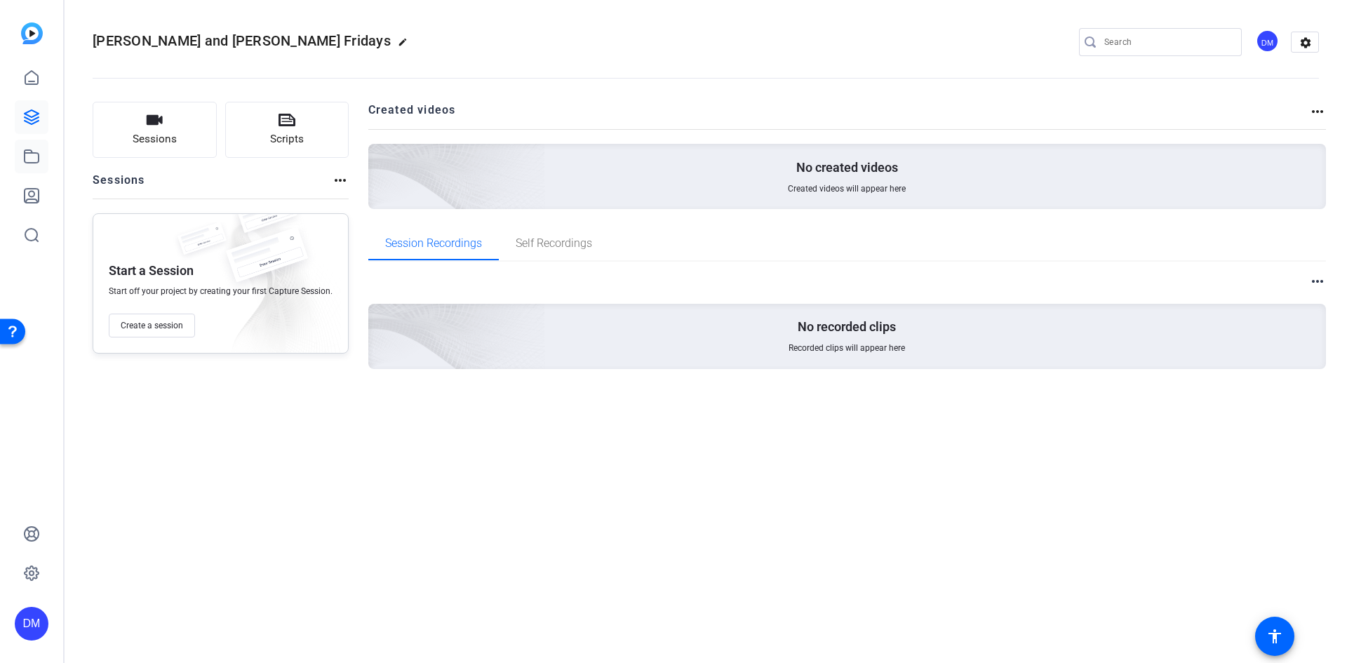 The image size is (1347, 663). What do you see at coordinates (406, 46) in the screenshot?
I see `mat-icon: edit` at bounding box center [406, 46].